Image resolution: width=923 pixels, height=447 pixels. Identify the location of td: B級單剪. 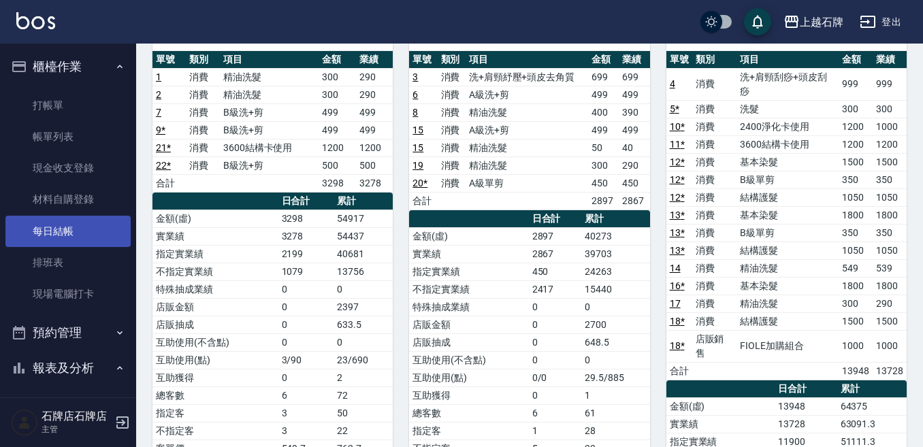
(788, 233).